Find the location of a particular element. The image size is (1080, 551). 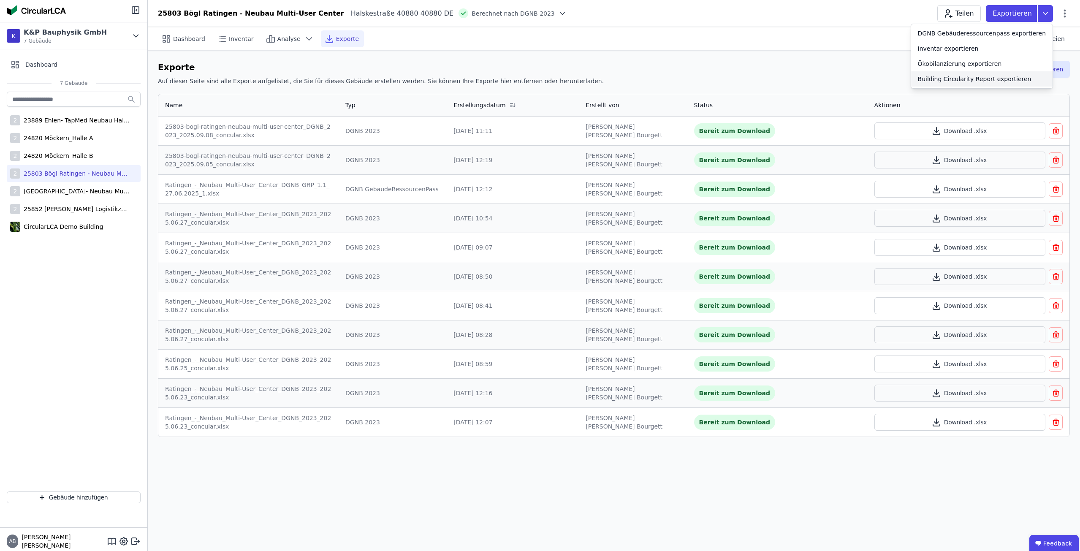

div: Status is located at coordinates (704, 105).